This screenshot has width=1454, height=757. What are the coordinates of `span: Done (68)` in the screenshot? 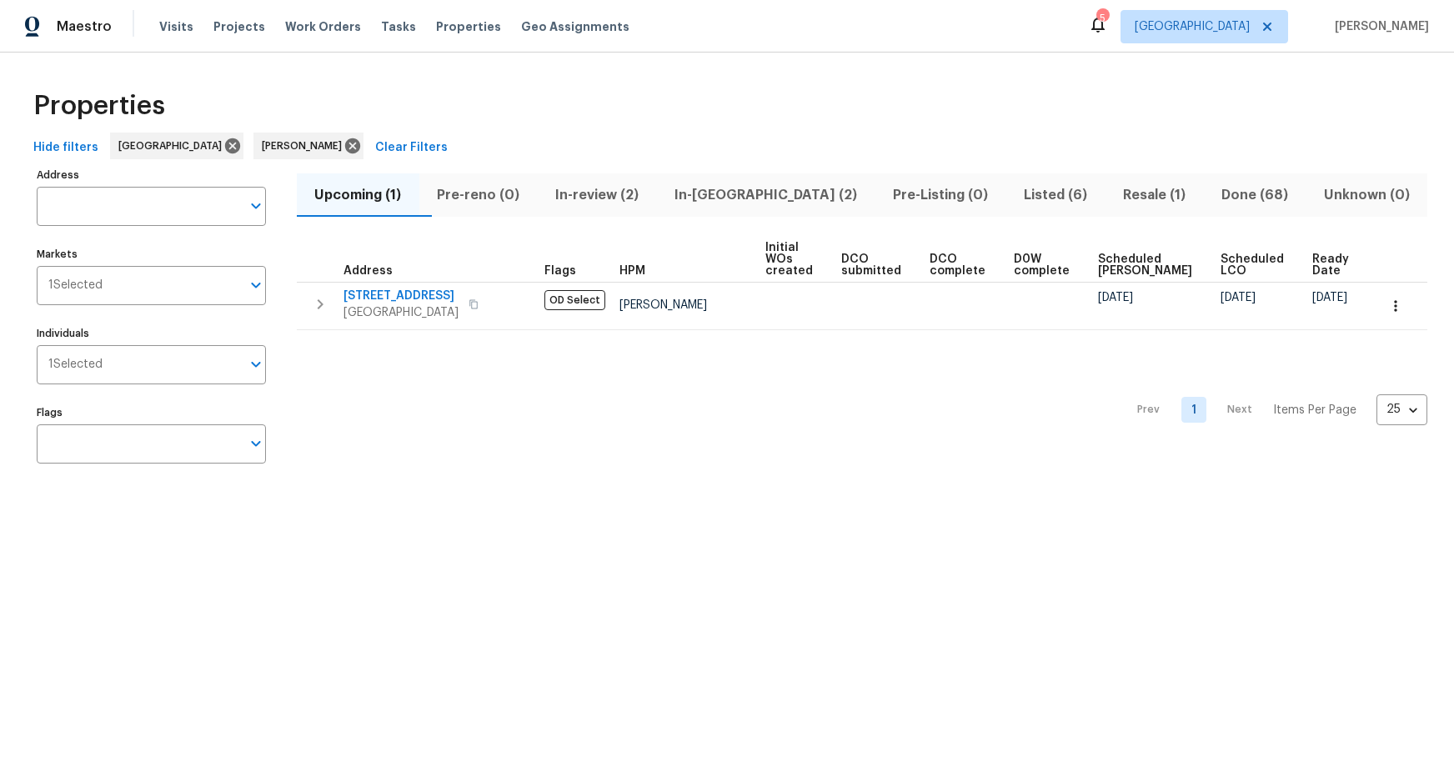 It's located at (1254, 195).